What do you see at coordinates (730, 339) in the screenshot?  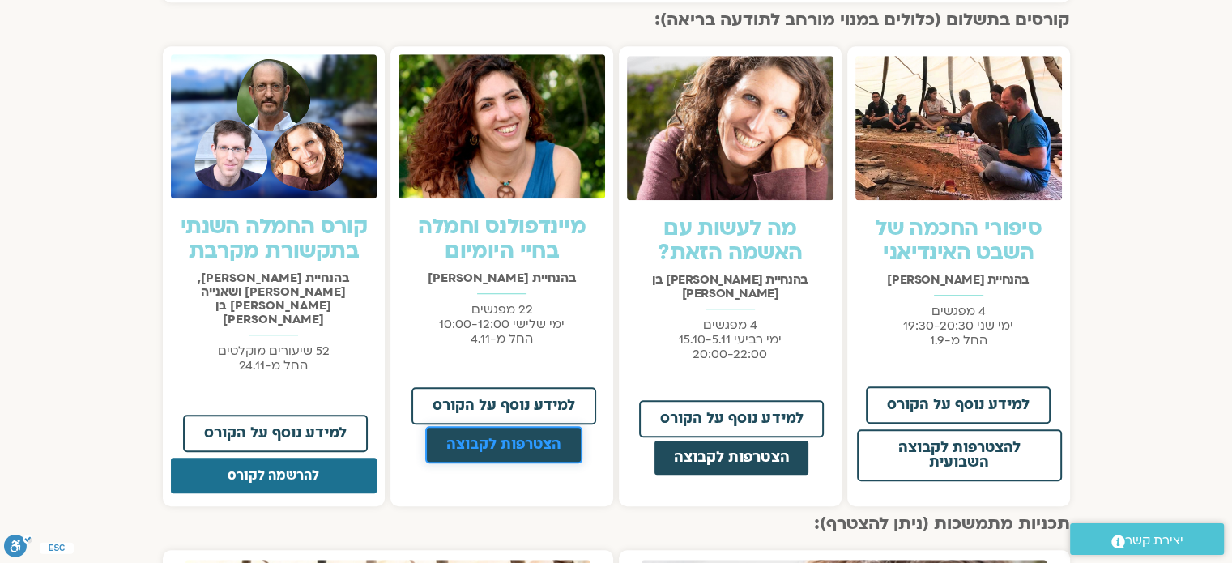 I see `p: 4 מפגשים ימי רביעי 15.10-5.11` at bounding box center [730, 339].